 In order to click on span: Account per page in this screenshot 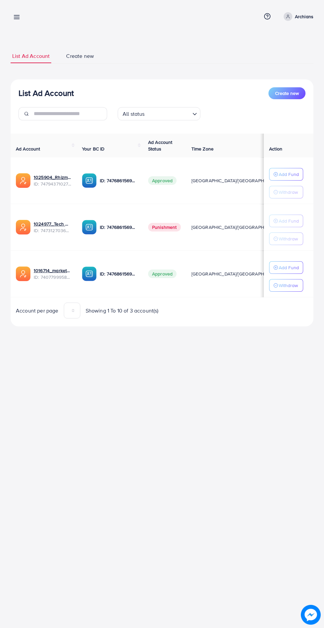, I will do `click(37, 310)`.